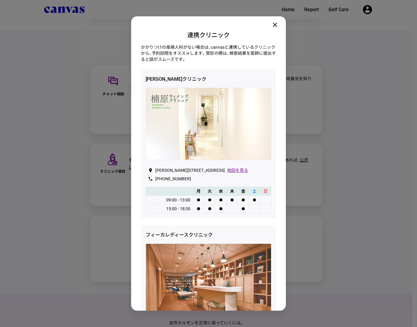  I want to click on img: kusuhara.png, so click(209, 124).